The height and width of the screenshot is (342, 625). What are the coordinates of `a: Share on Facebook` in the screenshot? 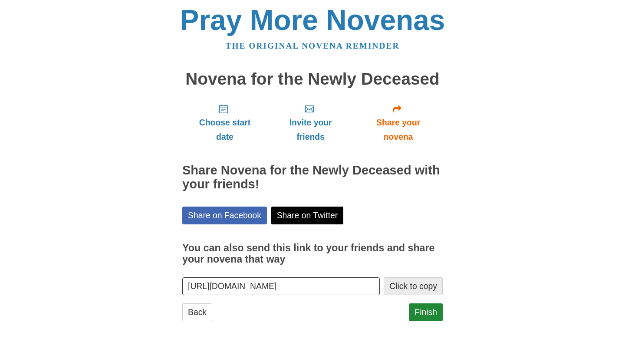 It's located at (224, 215).